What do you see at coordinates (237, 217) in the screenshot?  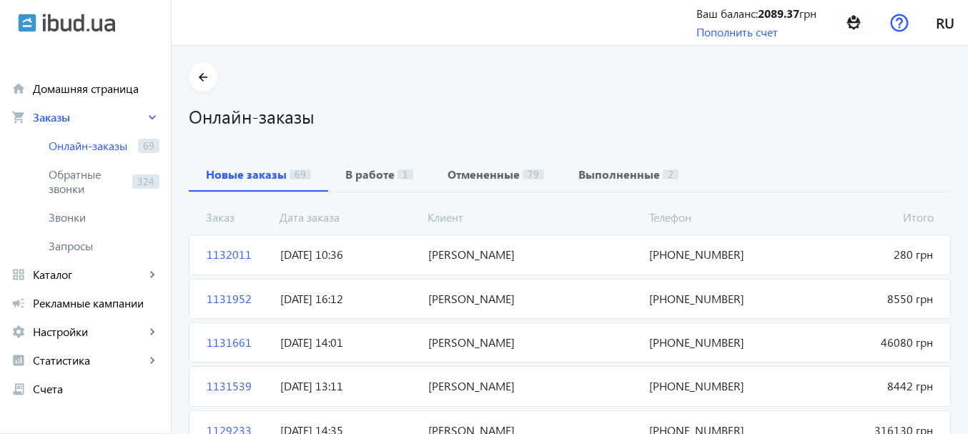 I see `span: Заказ` at bounding box center [237, 217].